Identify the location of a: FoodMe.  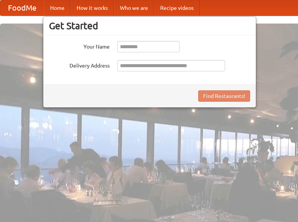
(22, 8).